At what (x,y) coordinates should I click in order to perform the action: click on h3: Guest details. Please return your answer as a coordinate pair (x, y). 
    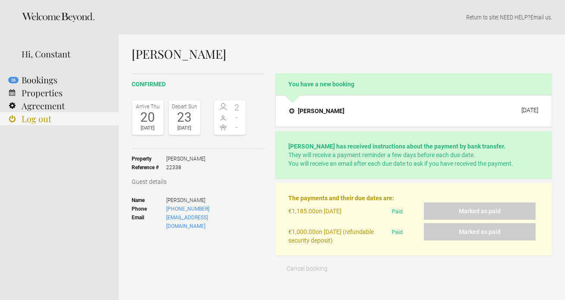
    Looking at the image, I should click on (198, 182).